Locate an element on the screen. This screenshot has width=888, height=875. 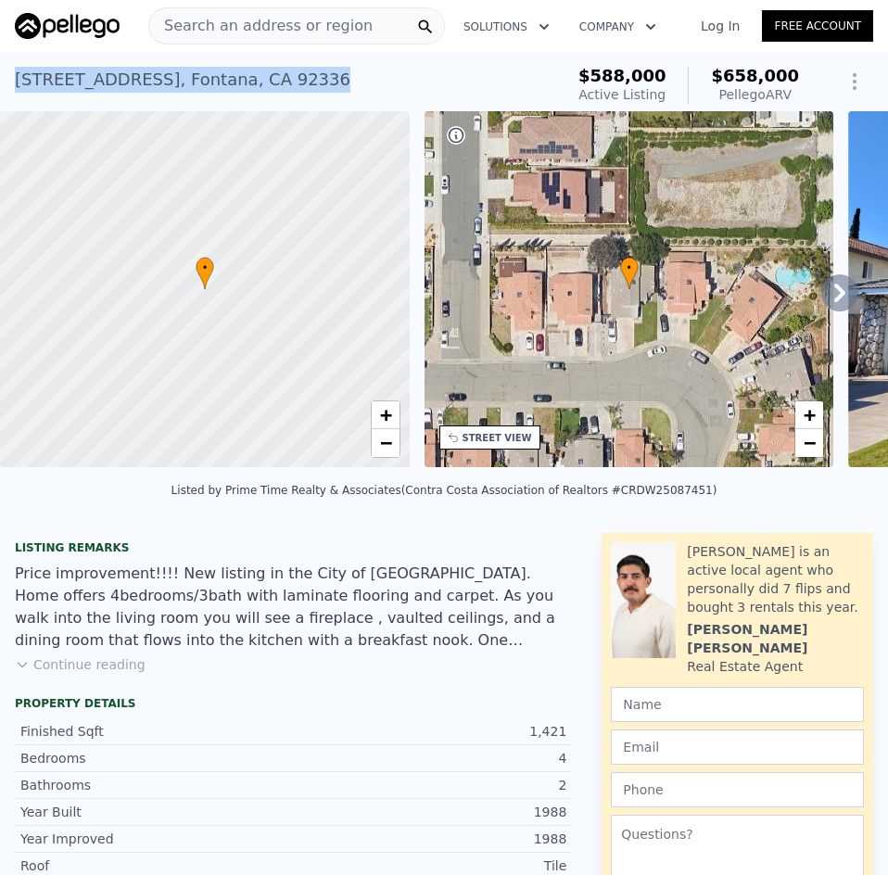
div: Bedrooms is located at coordinates (157, 759).